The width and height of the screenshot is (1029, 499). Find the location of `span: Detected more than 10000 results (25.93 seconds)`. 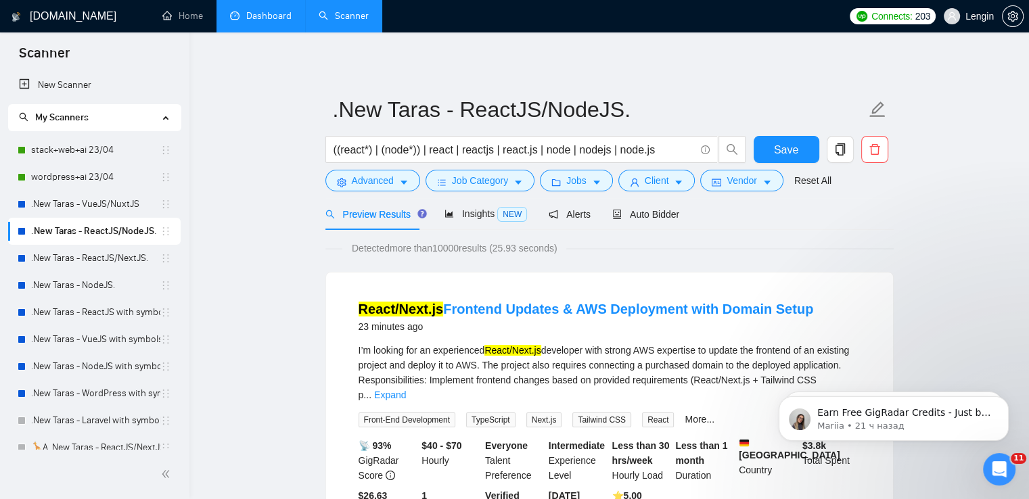

span: Detected more than 10000 results (25.93 seconds) is located at coordinates (455, 248).